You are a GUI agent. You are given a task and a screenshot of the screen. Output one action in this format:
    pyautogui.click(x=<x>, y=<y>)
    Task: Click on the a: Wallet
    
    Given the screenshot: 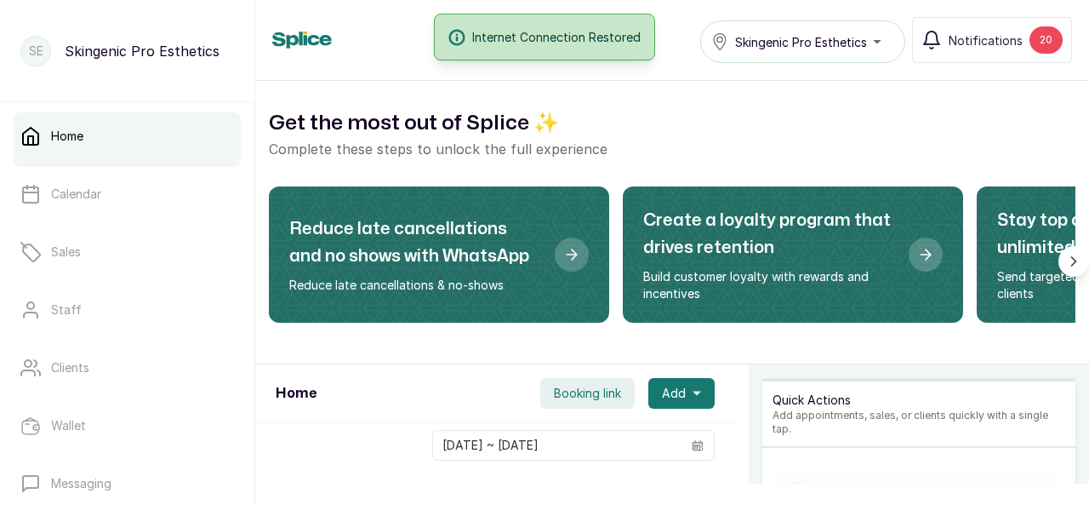 What is the action you would take?
    pyautogui.click(x=127, y=425)
    